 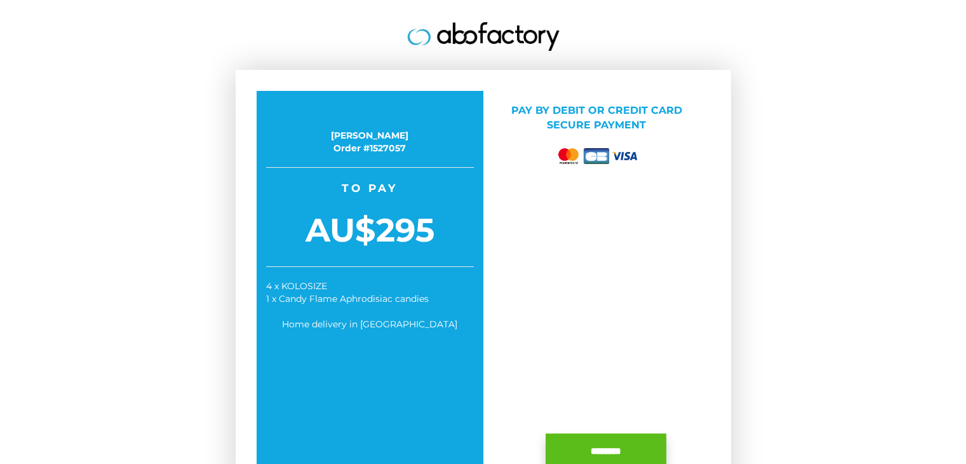 What do you see at coordinates (569, 156) in the screenshot?
I see `img: mastercard.png` at bounding box center [569, 156].